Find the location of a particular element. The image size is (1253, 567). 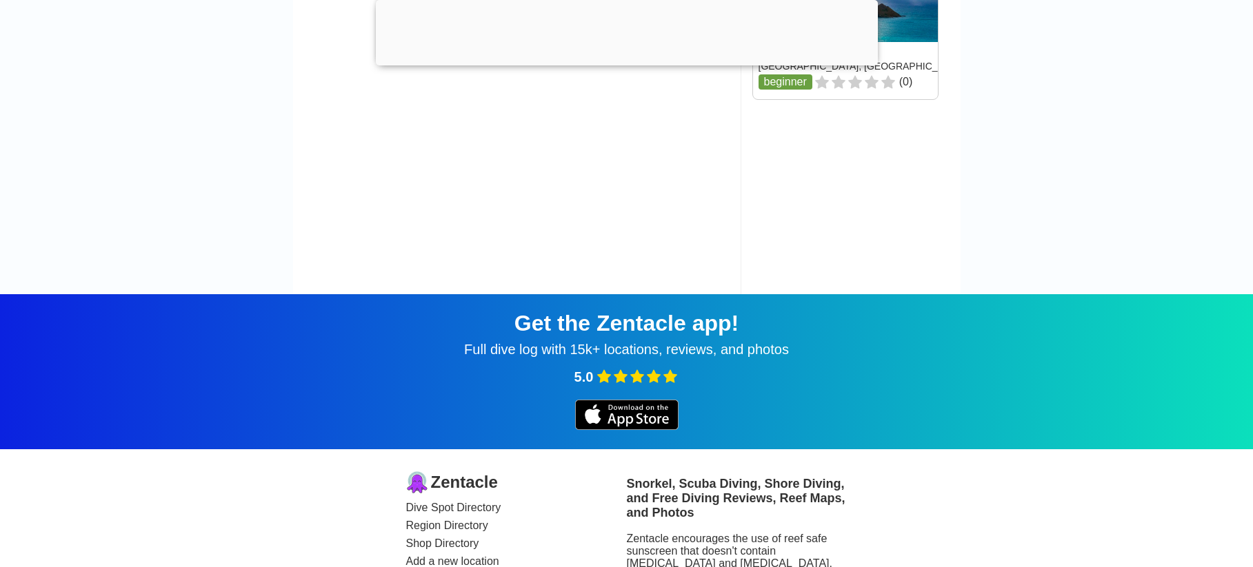

a: Shop Directory is located at coordinates (516, 544).